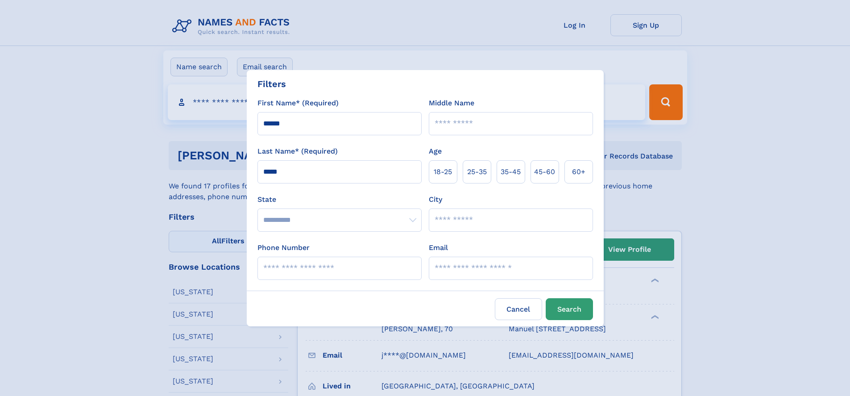 The image size is (850, 396). Describe the element at coordinates (298, 103) in the screenshot. I see `label: First Name* (Required)` at that location.